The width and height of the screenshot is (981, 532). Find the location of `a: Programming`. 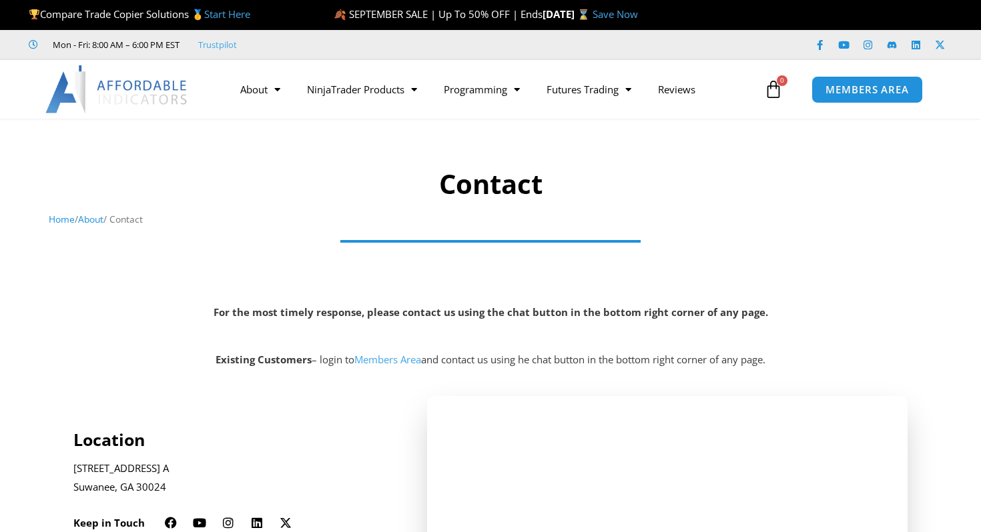

a: Programming is located at coordinates (482, 89).